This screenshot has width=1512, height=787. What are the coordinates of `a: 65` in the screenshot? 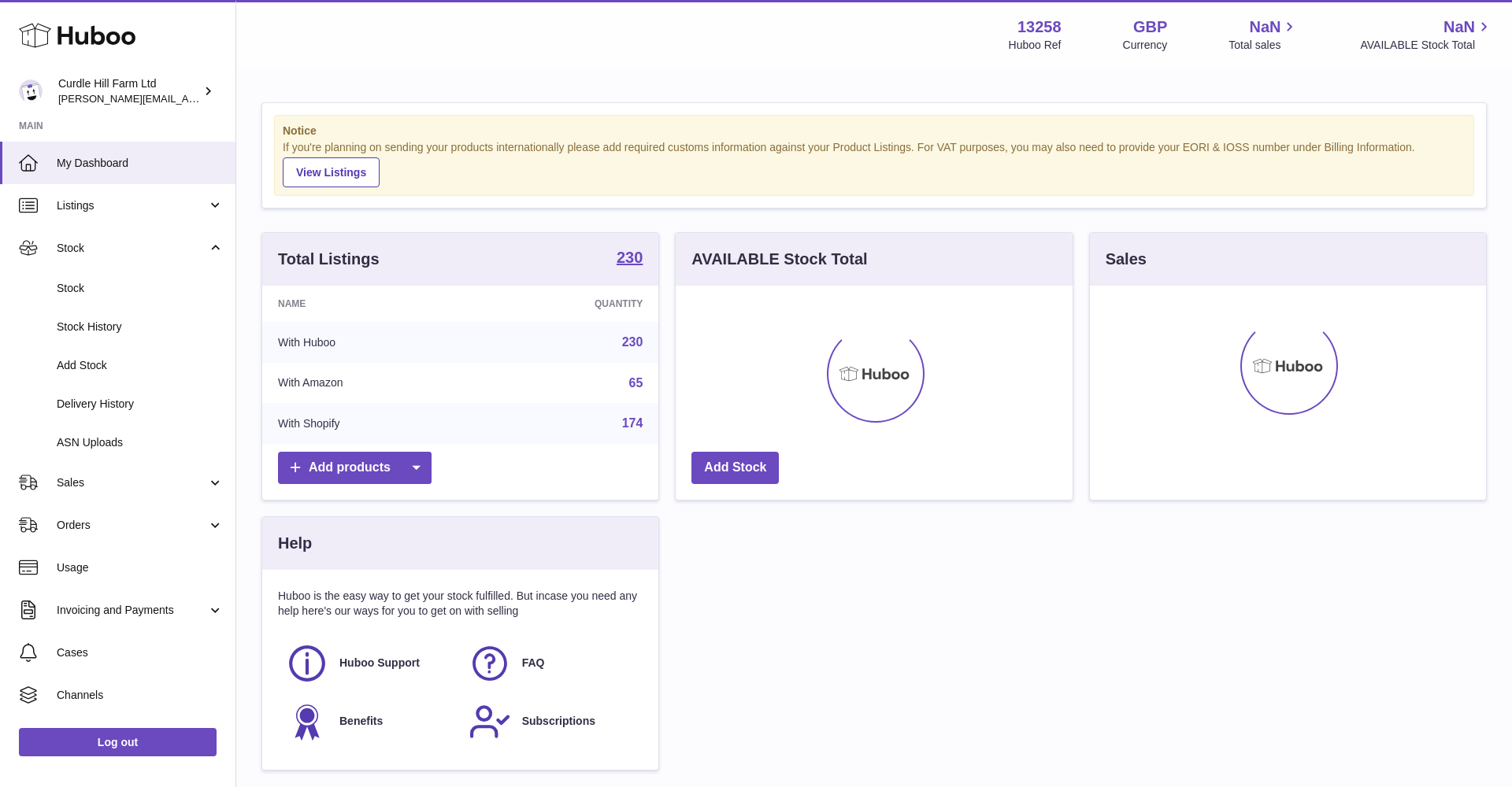 It's located at (636, 383).